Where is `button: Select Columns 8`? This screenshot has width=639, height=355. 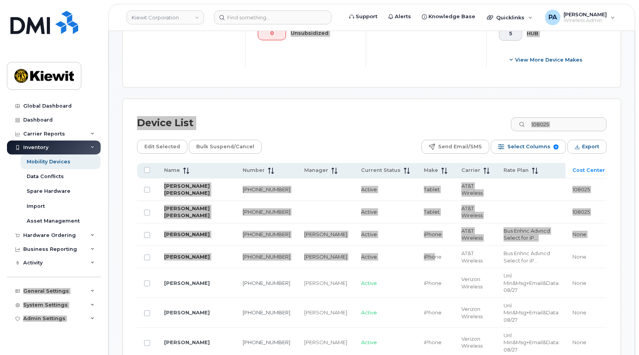 button: Select Columns 8 is located at coordinates (528, 147).